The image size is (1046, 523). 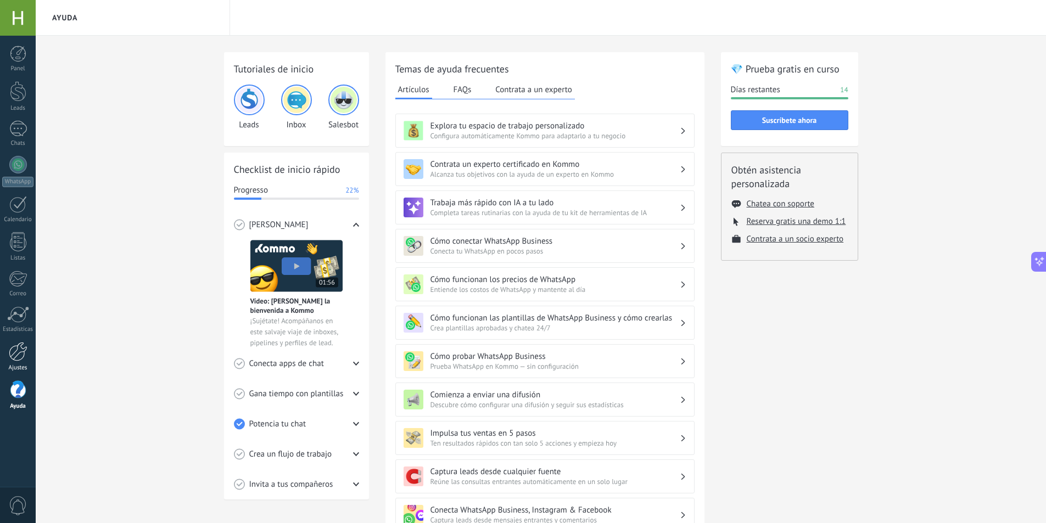 What do you see at coordinates (555, 174) in the screenshot?
I see `span: Alcanza tus objetivos con la ayuda de un experto en Kommo` at bounding box center [555, 174].